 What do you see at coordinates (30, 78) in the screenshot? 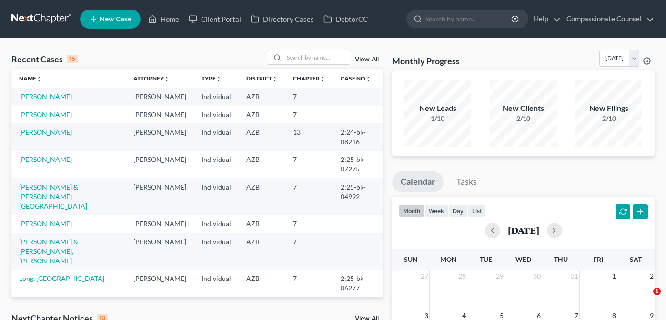
I see `a: Nameunfold_more` at bounding box center [30, 78].